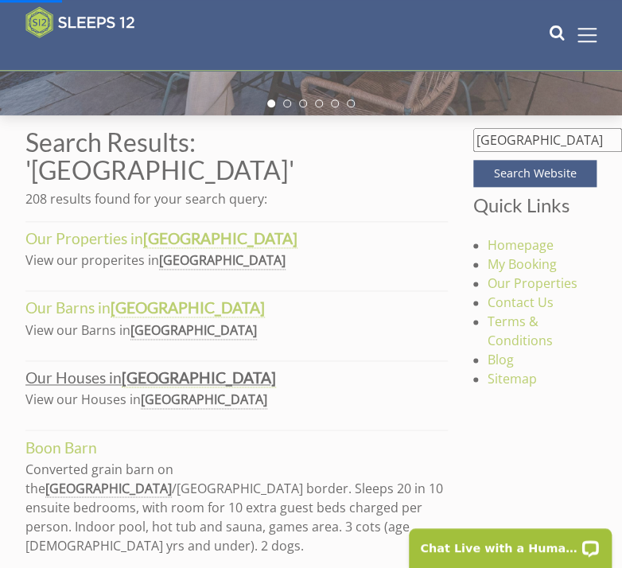  I want to click on a: Blog, so click(500, 360).